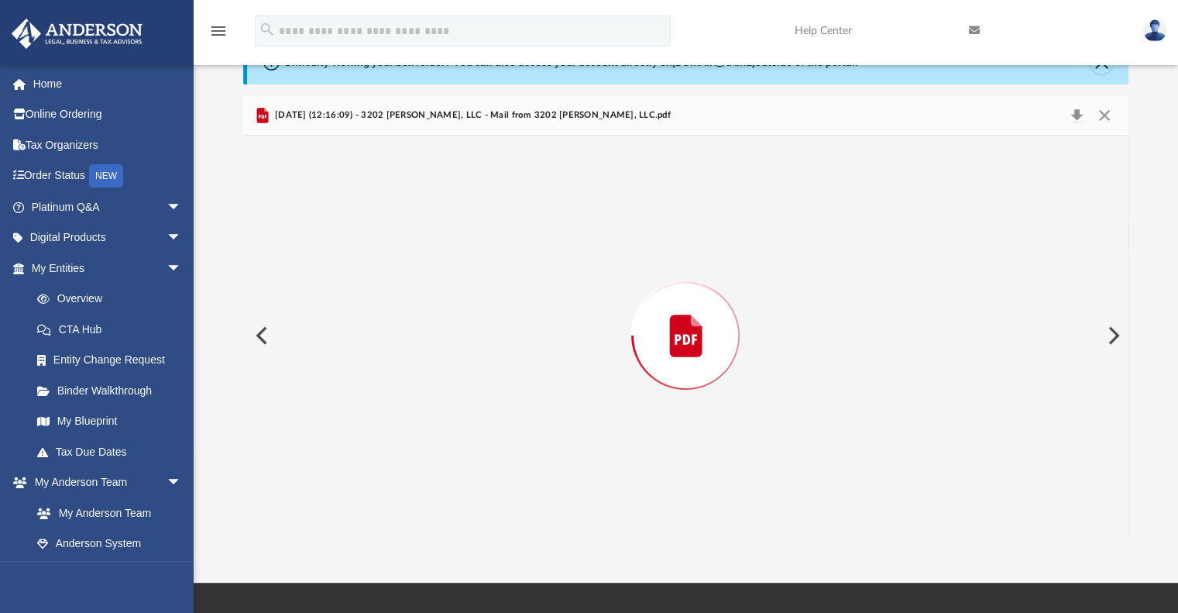  What do you see at coordinates (105, 513) in the screenshot?
I see `a: My Anderson Team` at bounding box center [105, 513].